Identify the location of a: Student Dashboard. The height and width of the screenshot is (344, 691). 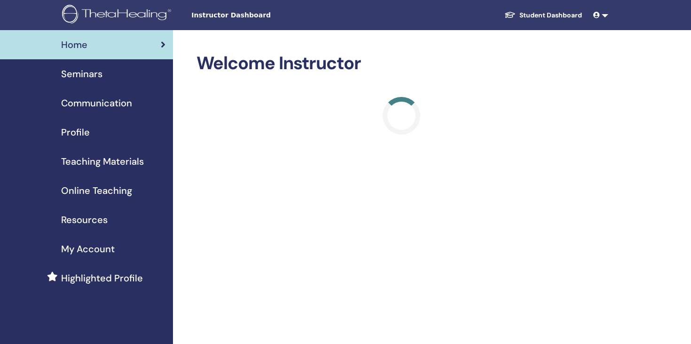
(543, 15).